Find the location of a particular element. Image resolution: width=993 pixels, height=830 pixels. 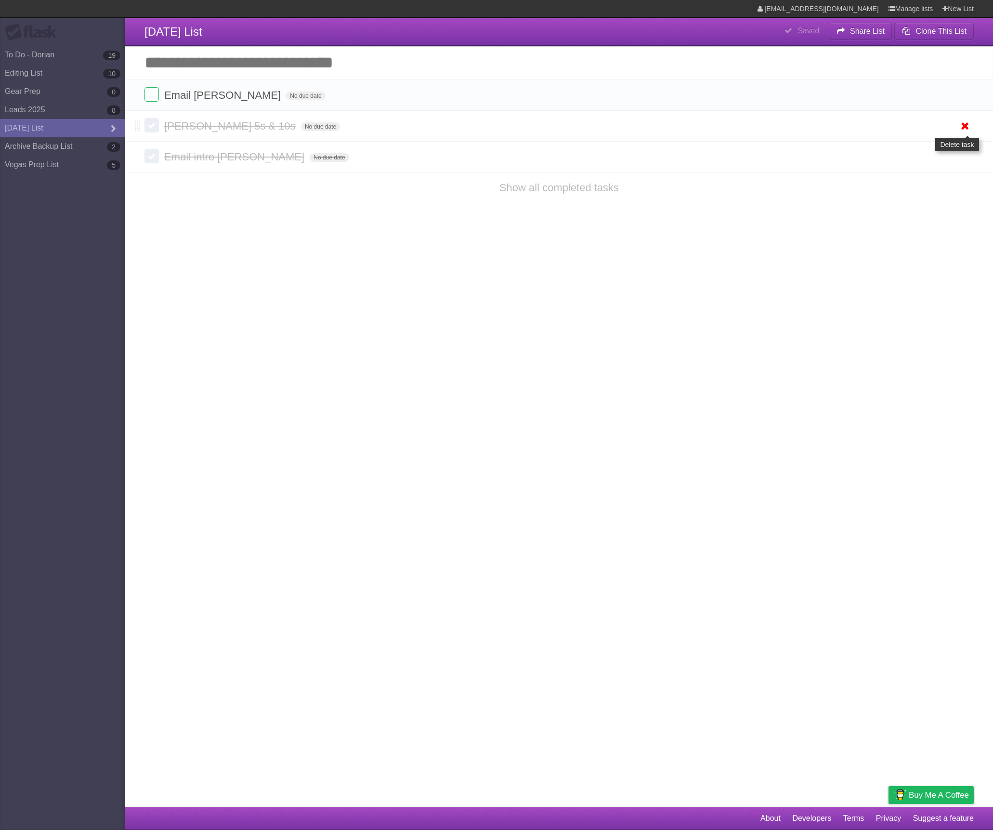

b: Saved is located at coordinates (808, 30).